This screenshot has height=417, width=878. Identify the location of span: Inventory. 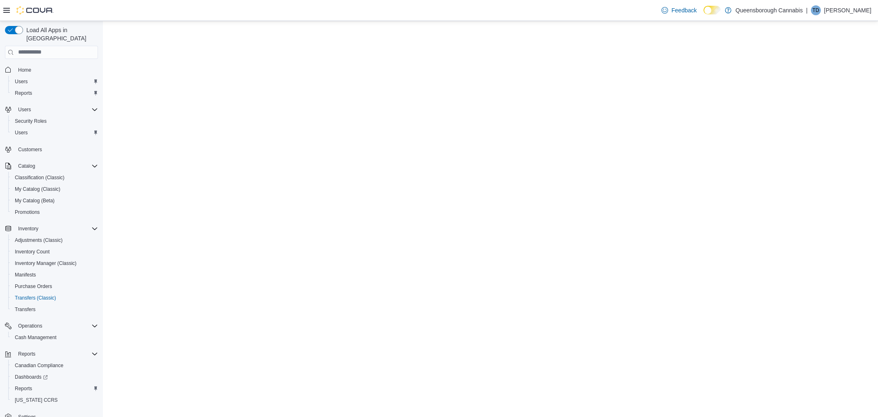
(28, 229).